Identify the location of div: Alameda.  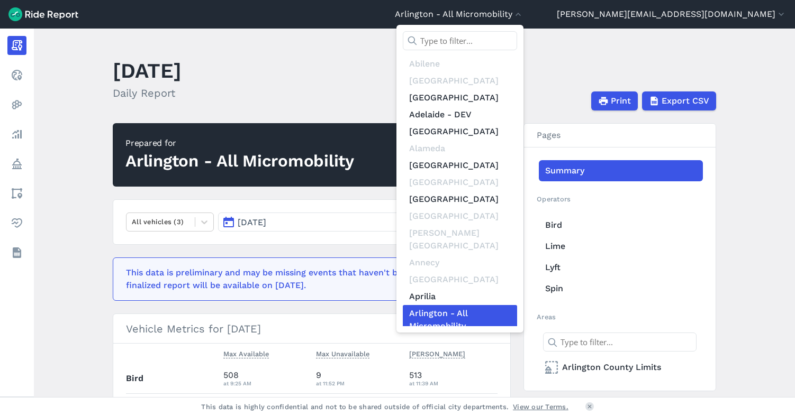
(460, 149).